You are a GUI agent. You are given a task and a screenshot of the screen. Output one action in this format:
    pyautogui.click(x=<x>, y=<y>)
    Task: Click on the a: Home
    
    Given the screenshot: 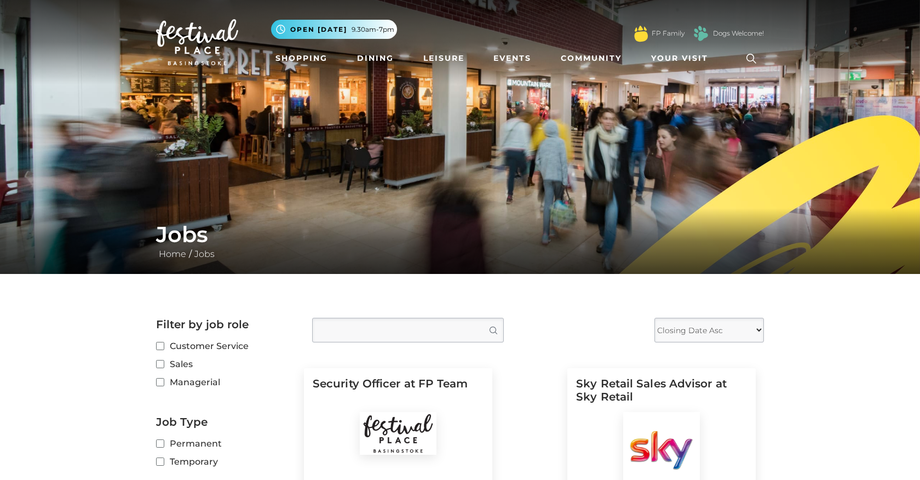 What is the action you would take?
    pyautogui.click(x=173, y=254)
    